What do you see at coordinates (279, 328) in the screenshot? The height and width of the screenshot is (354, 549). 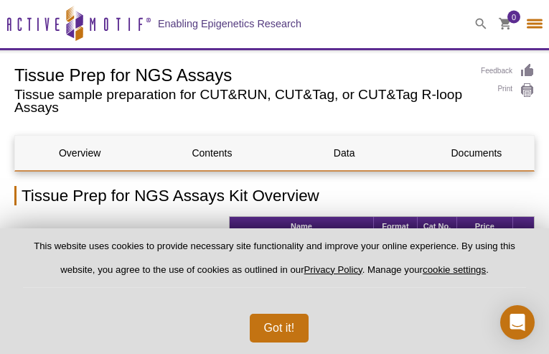 I see `button: Got it!` at bounding box center [279, 328].